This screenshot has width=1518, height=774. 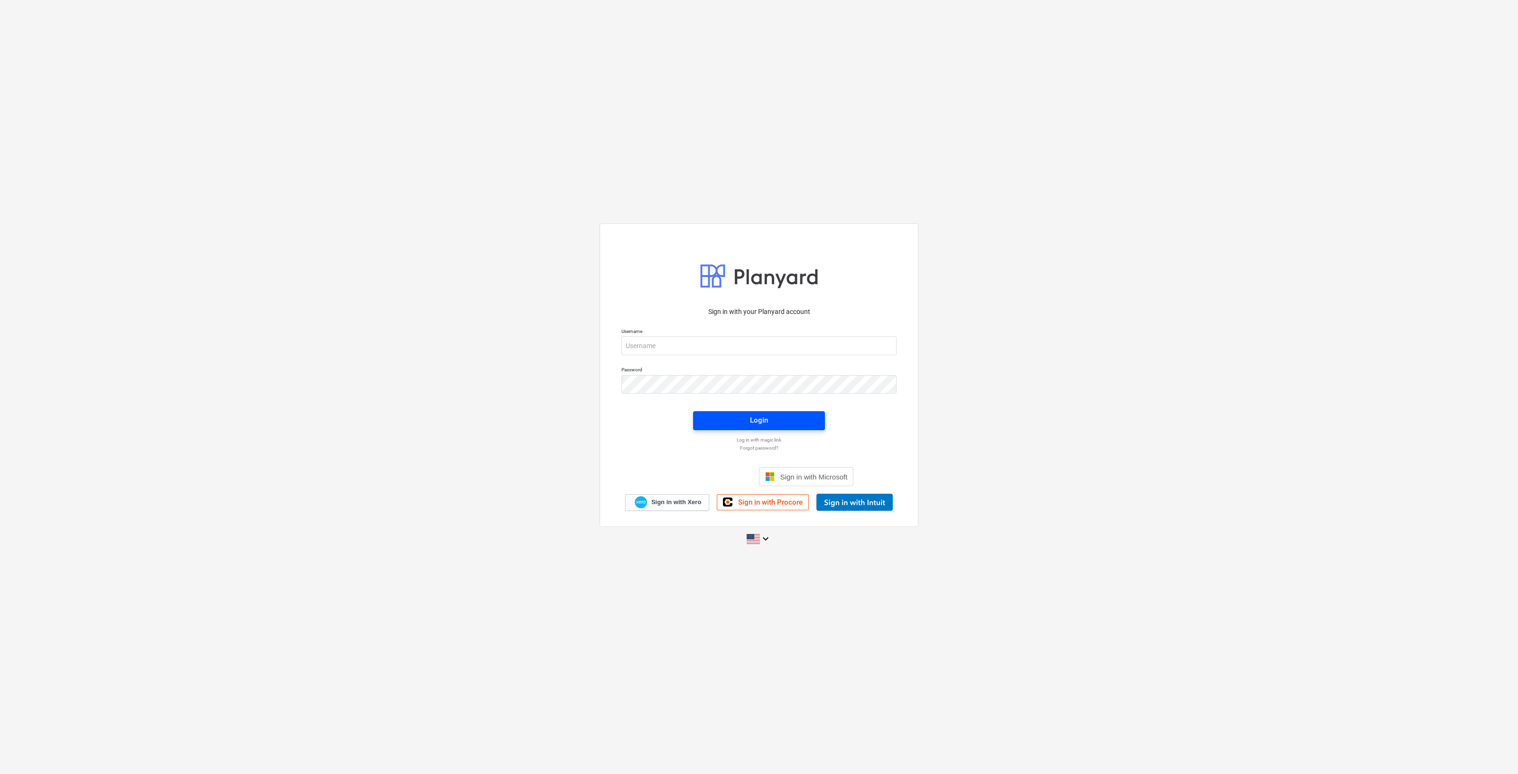 What do you see at coordinates (759, 420) in the screenshot?
I see `div: Login` at bounding box center [759, 420].